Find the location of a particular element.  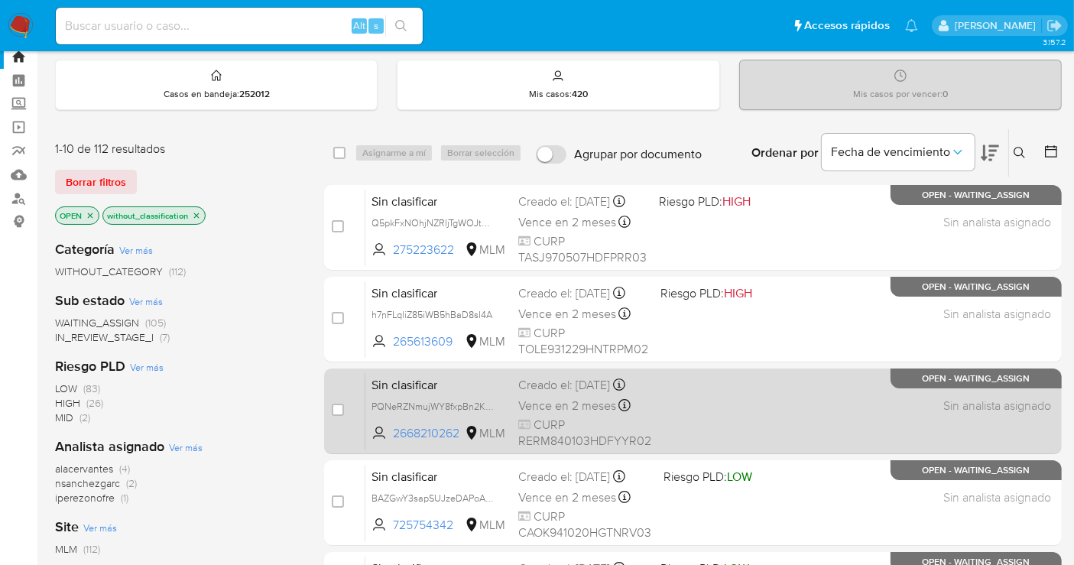

a: Salir is located at coordinates (1054, 25).